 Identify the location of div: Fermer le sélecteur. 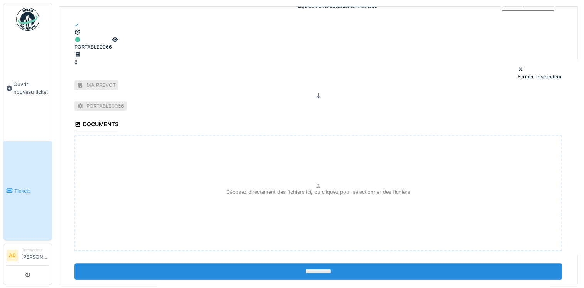
(540, 73).